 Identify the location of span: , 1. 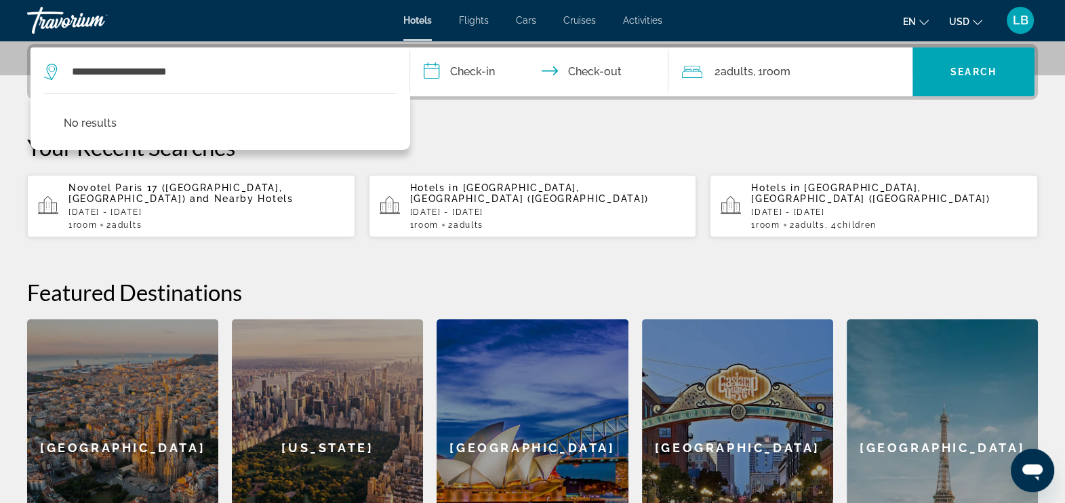
(771, 72).